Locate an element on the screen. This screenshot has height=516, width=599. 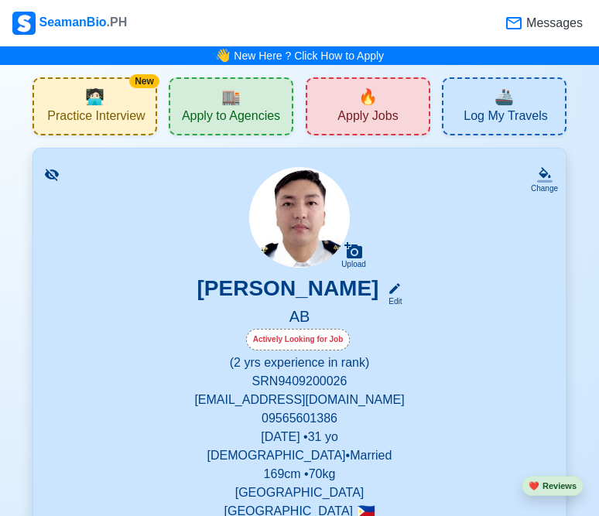
button: heartReviews is located at coordinates (553, 486).